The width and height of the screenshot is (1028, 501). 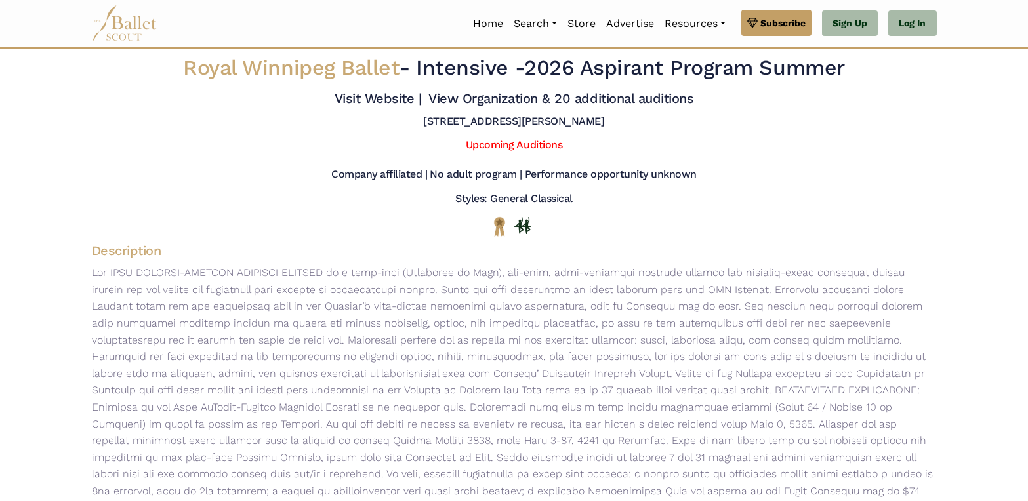 What do you see at coordinates (513, 199) in the screenshot?
I see `h5: Styles: General Classical` at bounding box center [513, 199].